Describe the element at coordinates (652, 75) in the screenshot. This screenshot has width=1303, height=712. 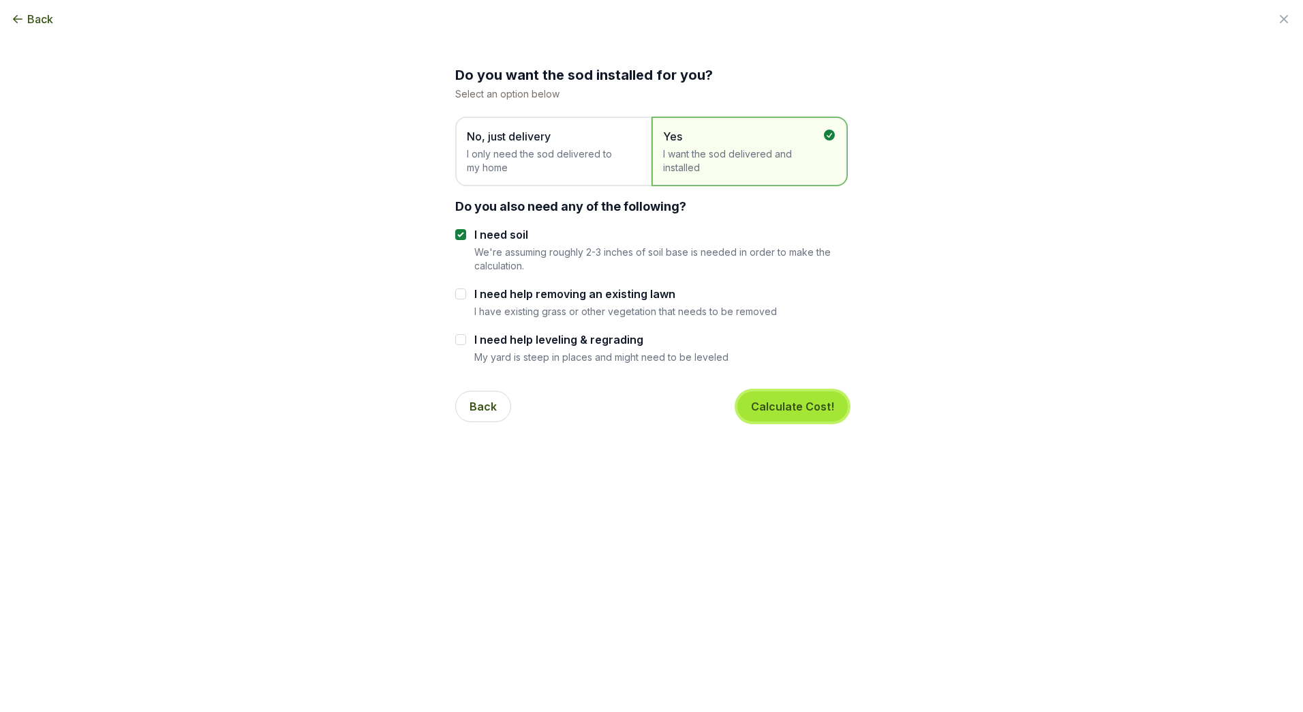
I see `h2: Do you want the sod installed for you?` at that location.